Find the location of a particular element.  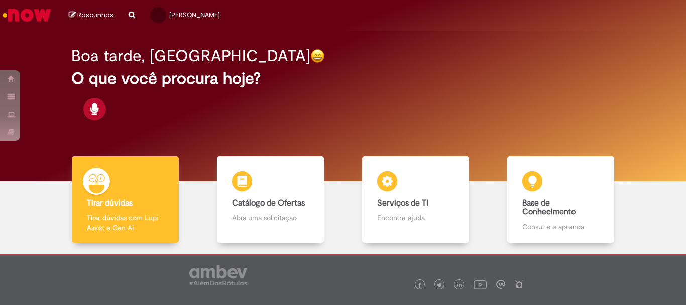

b: Catálogo de Ofertas is located at coordinates (268, 203).